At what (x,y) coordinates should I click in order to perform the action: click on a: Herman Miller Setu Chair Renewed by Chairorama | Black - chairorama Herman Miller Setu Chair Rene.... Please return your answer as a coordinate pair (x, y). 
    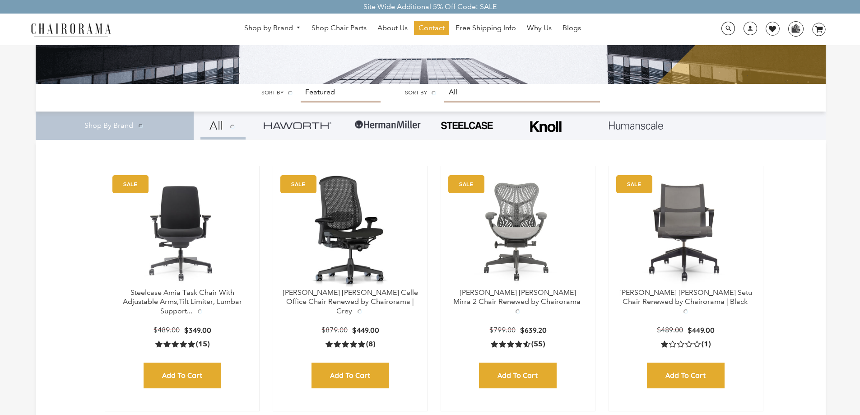
    Looking at the image, I should click on (686, 232).